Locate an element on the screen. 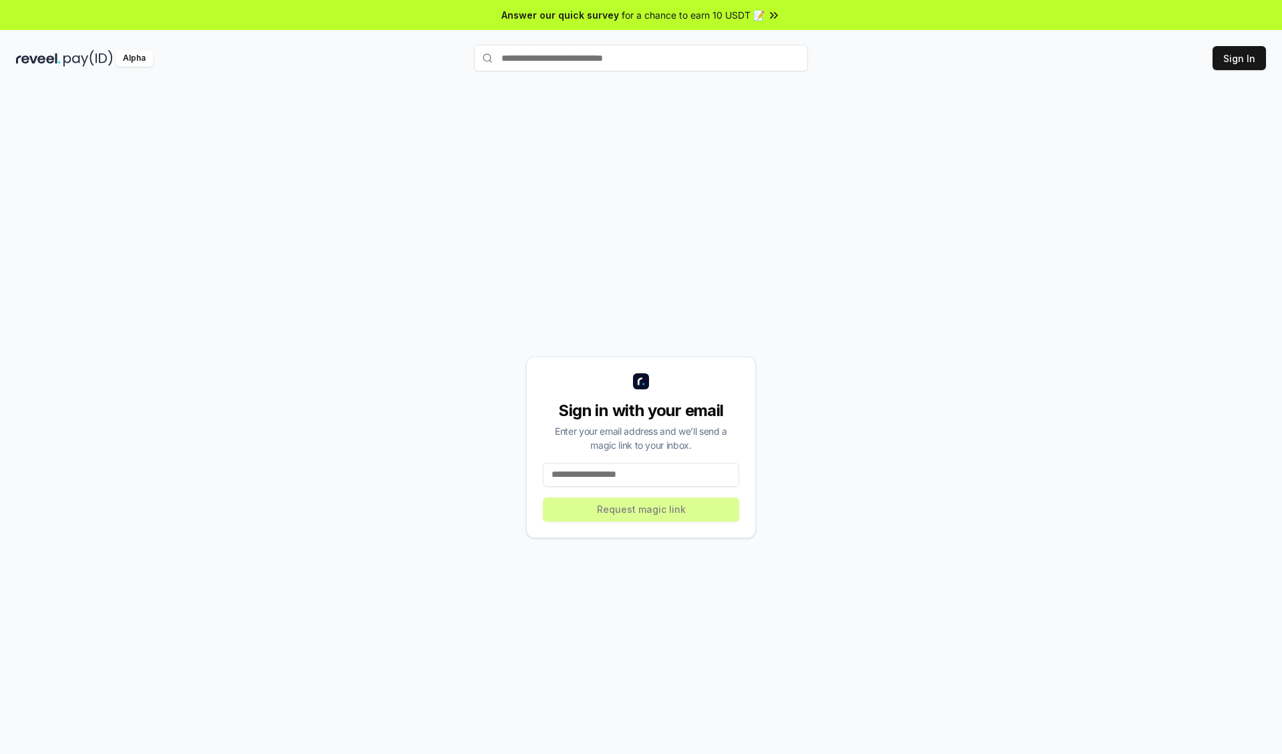 This screenshot has width=1282, height=754. div: Alpha is located at coordinates (134, 58).